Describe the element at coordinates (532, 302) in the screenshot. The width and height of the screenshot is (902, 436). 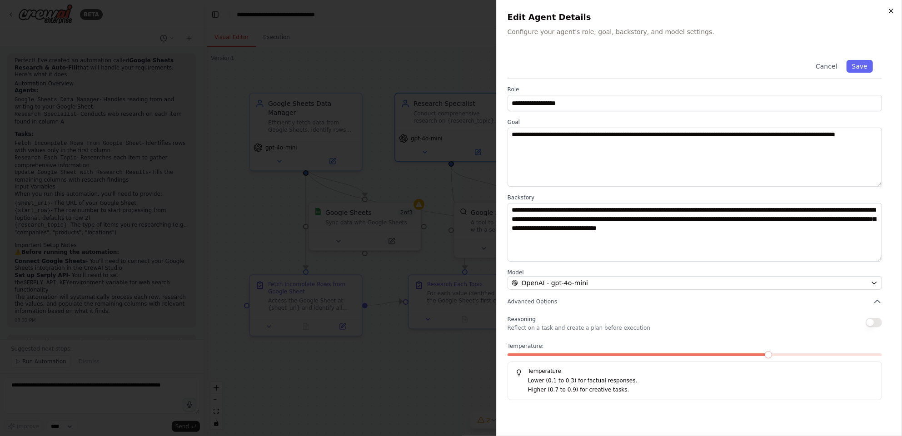
I see `span: Advanced Options` at that location.